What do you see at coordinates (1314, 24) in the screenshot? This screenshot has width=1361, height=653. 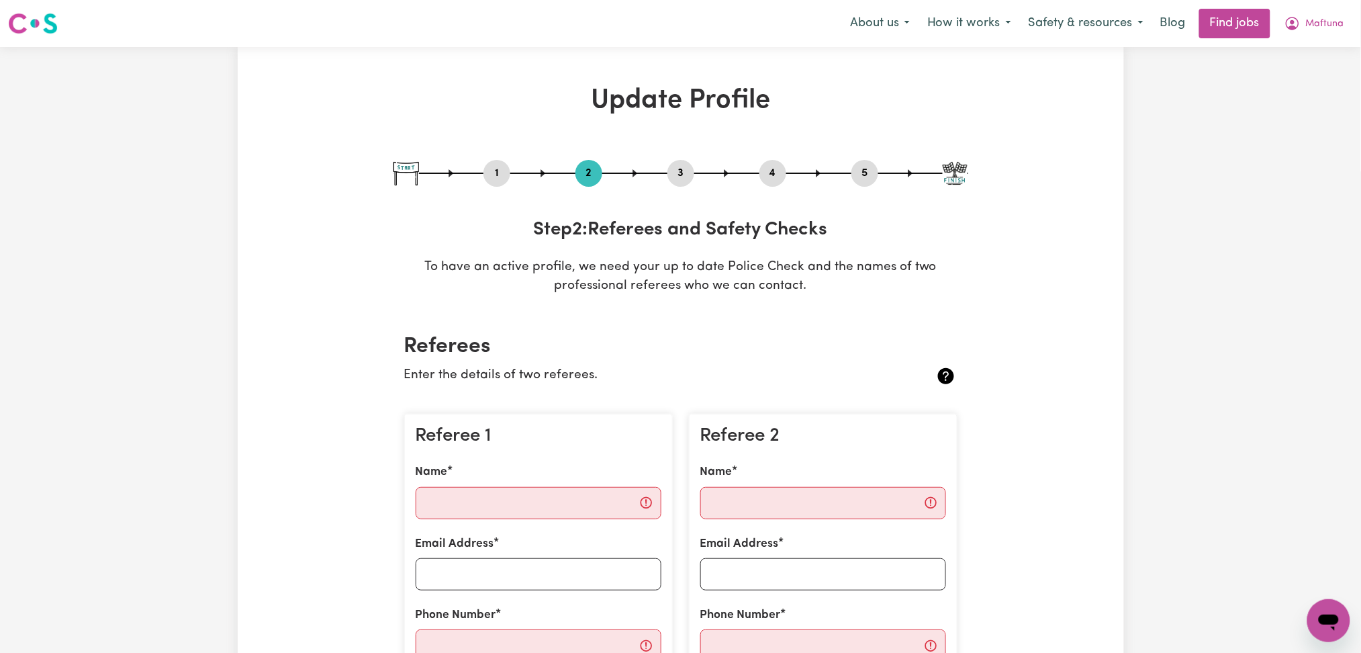 I see `button: My Account` at bounding box center [1314, 24].